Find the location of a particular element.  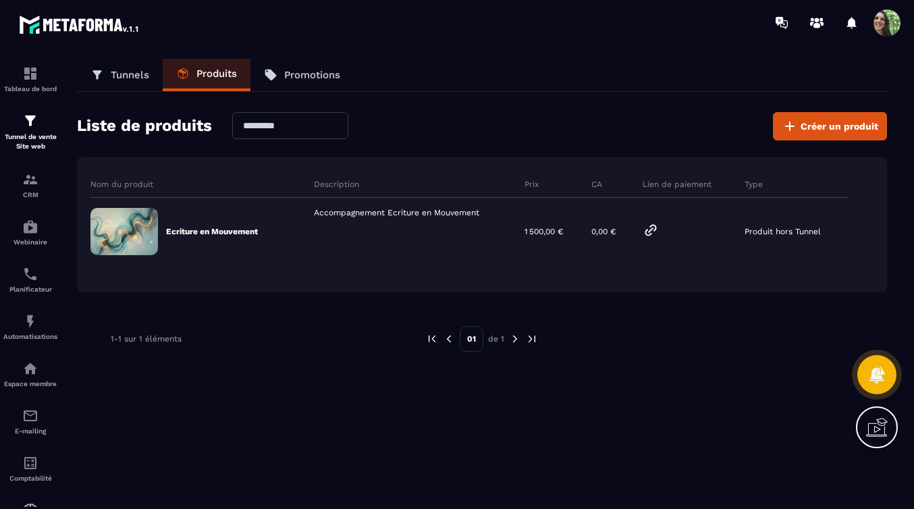

a: emailemailE-mailing is located at coordinates (30, 421).